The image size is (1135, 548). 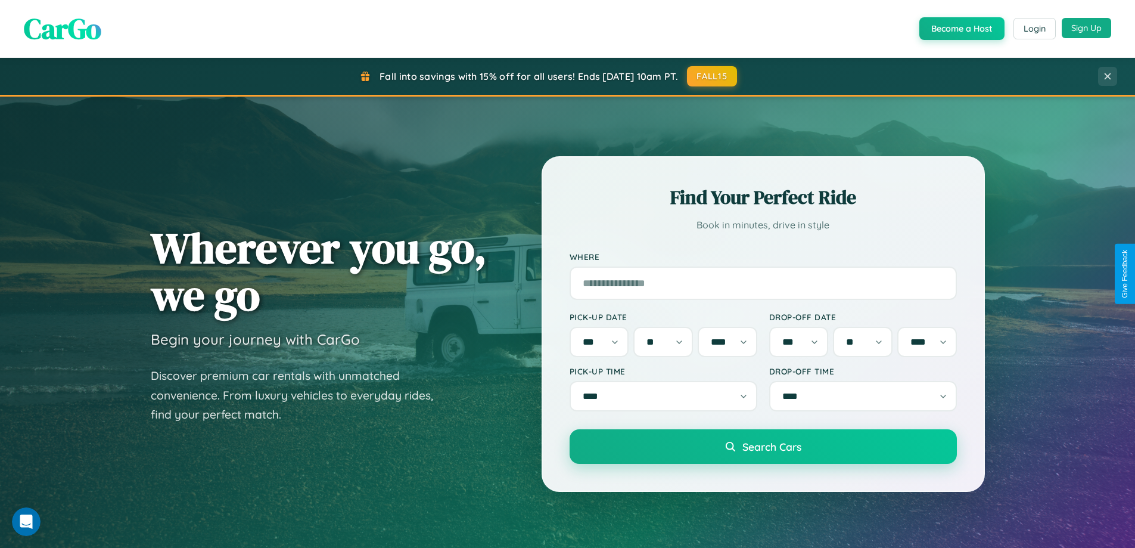 I want to click on button: Search Cars, so click(x=763, y=446).